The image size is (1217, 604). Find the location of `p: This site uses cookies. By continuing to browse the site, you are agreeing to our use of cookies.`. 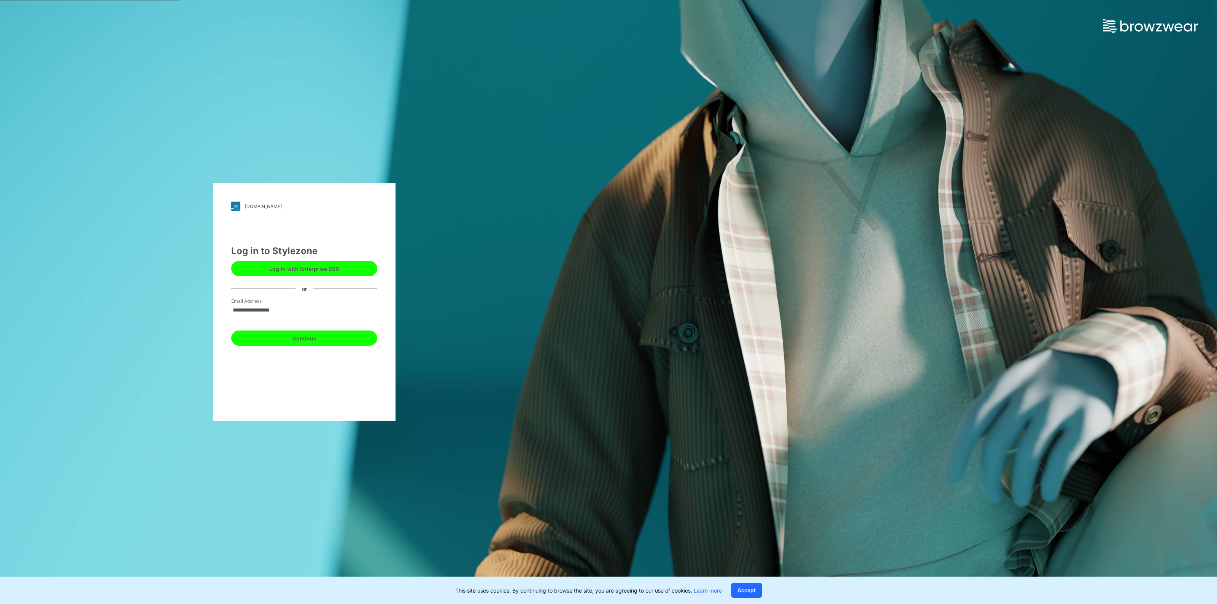

p: This site uses cookies. By continuing to browse the site, you are agreeing to our use of cookies. is located at coordinates (588, 590).